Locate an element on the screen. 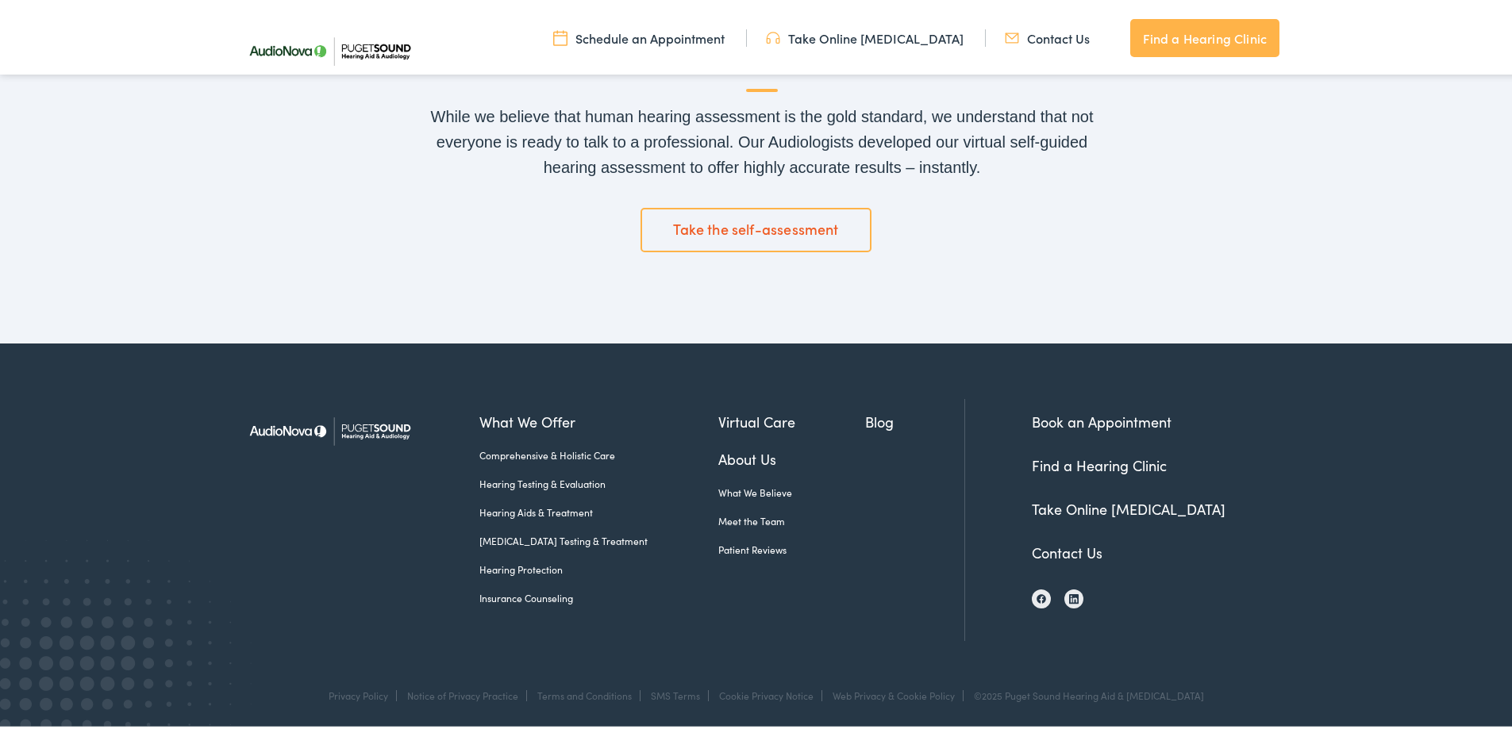 This screenshot has width=1512, height=729. a: Virtual Care is located at coordinates (792, 418).